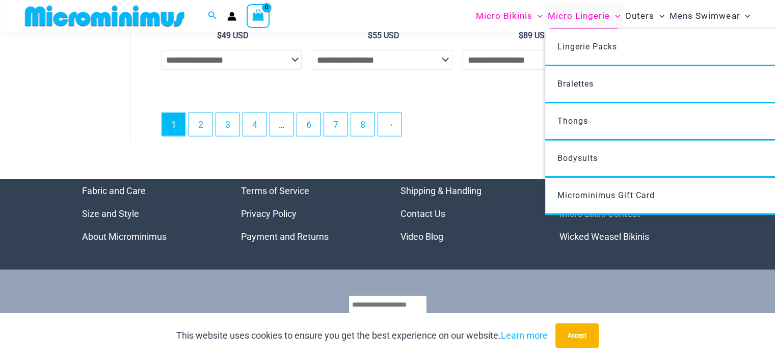 The image size is (775, 358). Describe the element at coordinates (104, 16) in the screenshot. I see `img: MM SHOP LOGO FLAT` at that location.